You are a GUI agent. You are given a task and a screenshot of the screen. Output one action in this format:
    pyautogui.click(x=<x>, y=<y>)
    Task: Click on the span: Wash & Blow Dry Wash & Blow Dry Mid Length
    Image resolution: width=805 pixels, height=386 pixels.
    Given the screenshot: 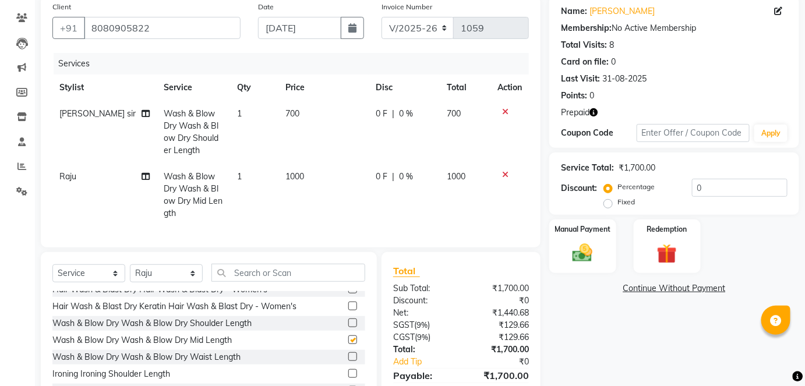 What is the action you would take?
    pyautogui.click(x=193, y=195)
    